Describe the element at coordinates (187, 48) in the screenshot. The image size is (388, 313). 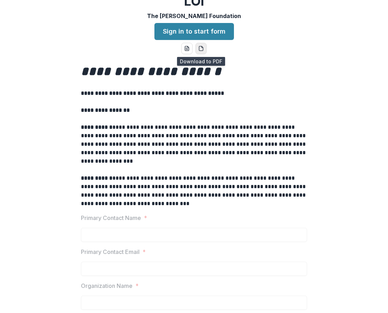
I see `button: word-download` at that location.